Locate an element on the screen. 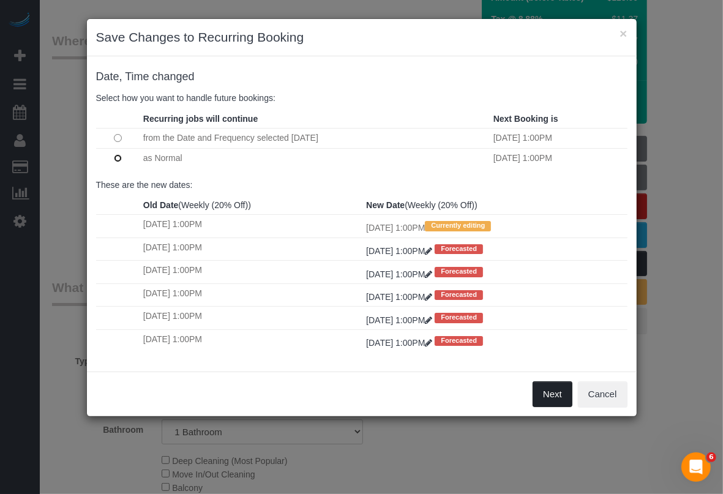 The height and width of the screenshot is (494, 723). span: Date, Time is located at coordinates (122, 77).